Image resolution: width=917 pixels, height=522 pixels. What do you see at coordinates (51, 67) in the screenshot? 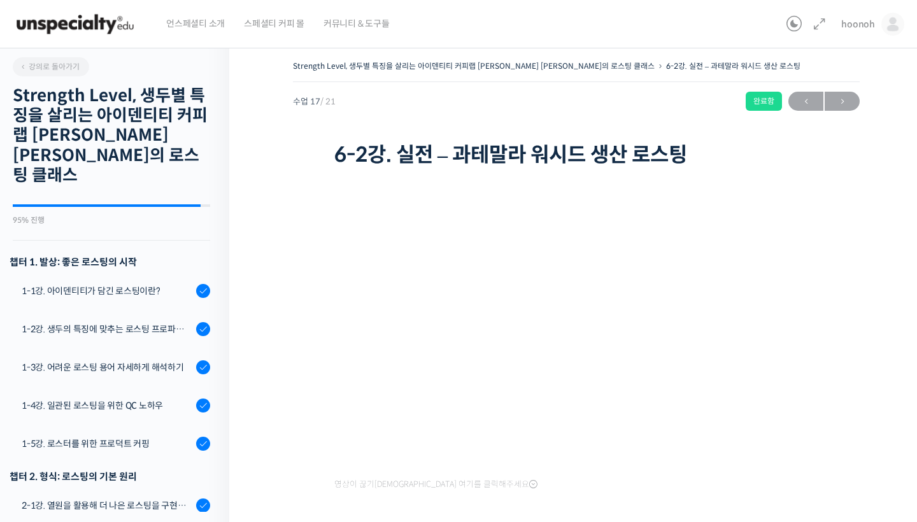
I see `a: 강의로 돌아가기` at bounding box center [51, 67].